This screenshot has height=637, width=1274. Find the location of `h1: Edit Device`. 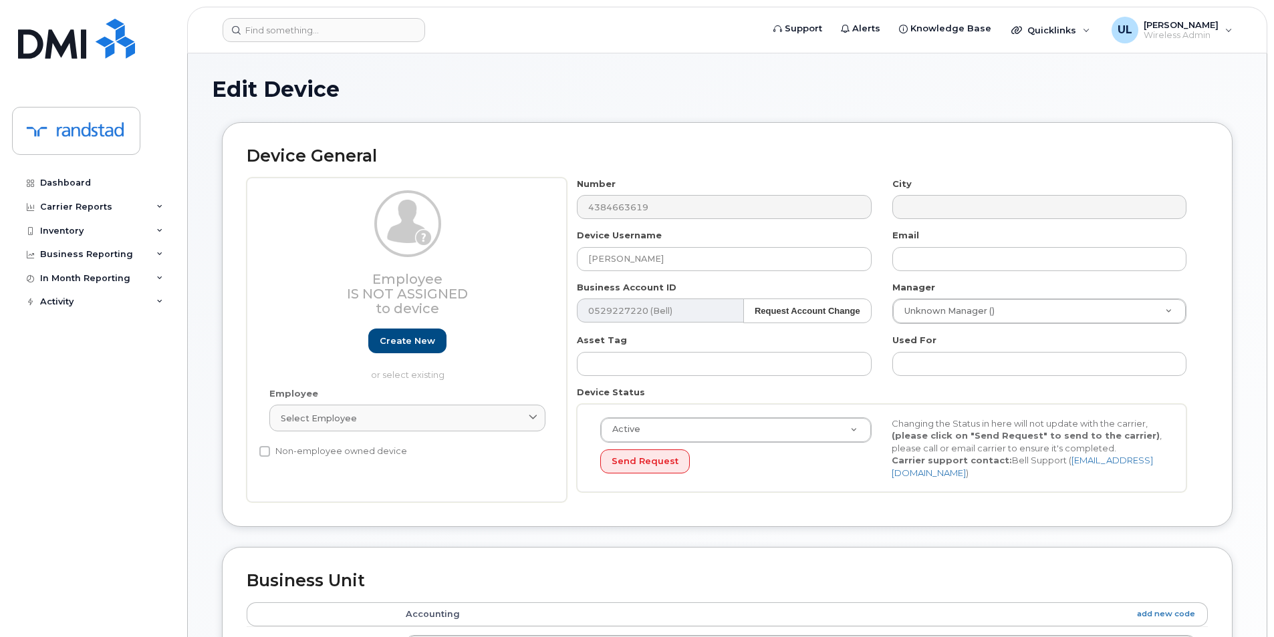

h1: Edit Device is located at coordinates (727, 89).